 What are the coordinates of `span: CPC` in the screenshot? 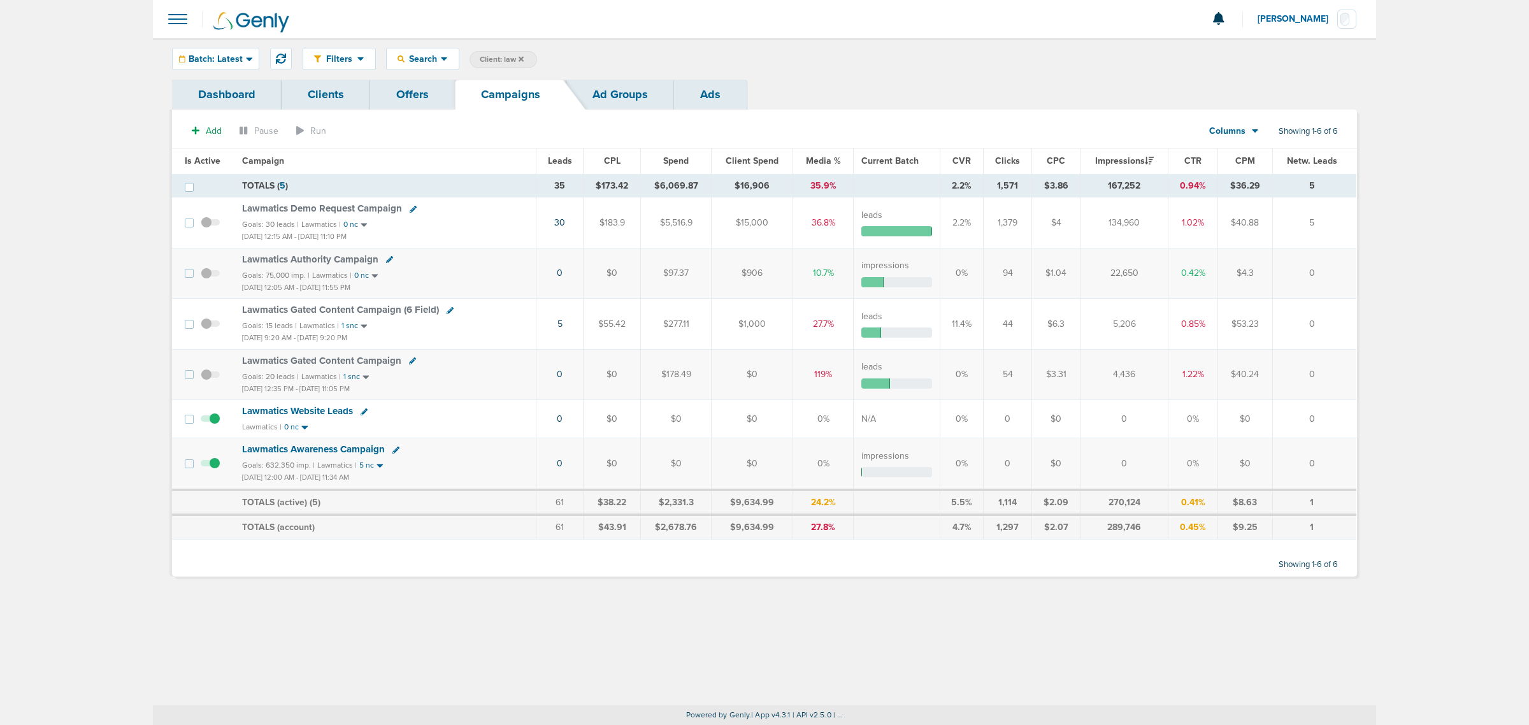 It's located at (1056, 161).